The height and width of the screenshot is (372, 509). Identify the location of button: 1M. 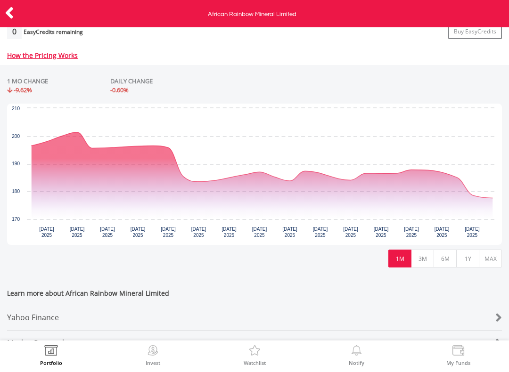
(399, 258).